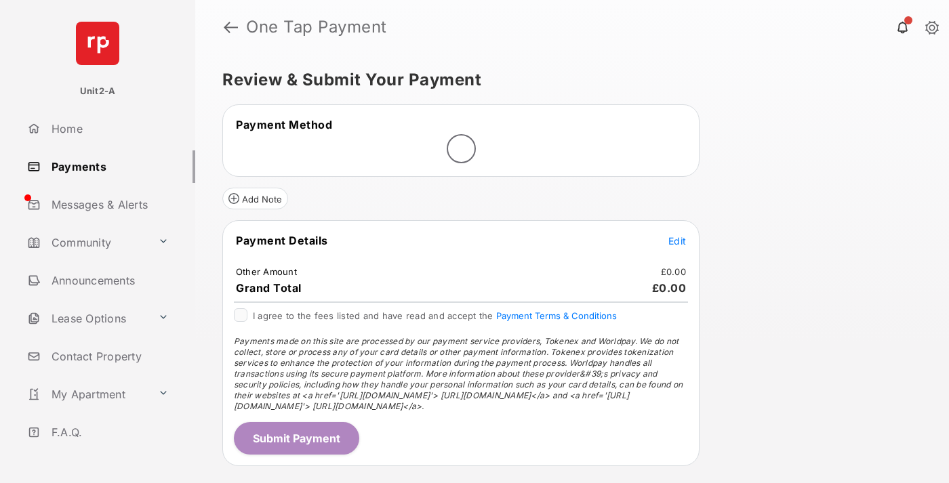 Image resolution: width=949 pixels, height=483 pixels. What do you see at coordinates (677, 241) in the screenshot?
I see `span: Edit` at bounding box center [677, 241].